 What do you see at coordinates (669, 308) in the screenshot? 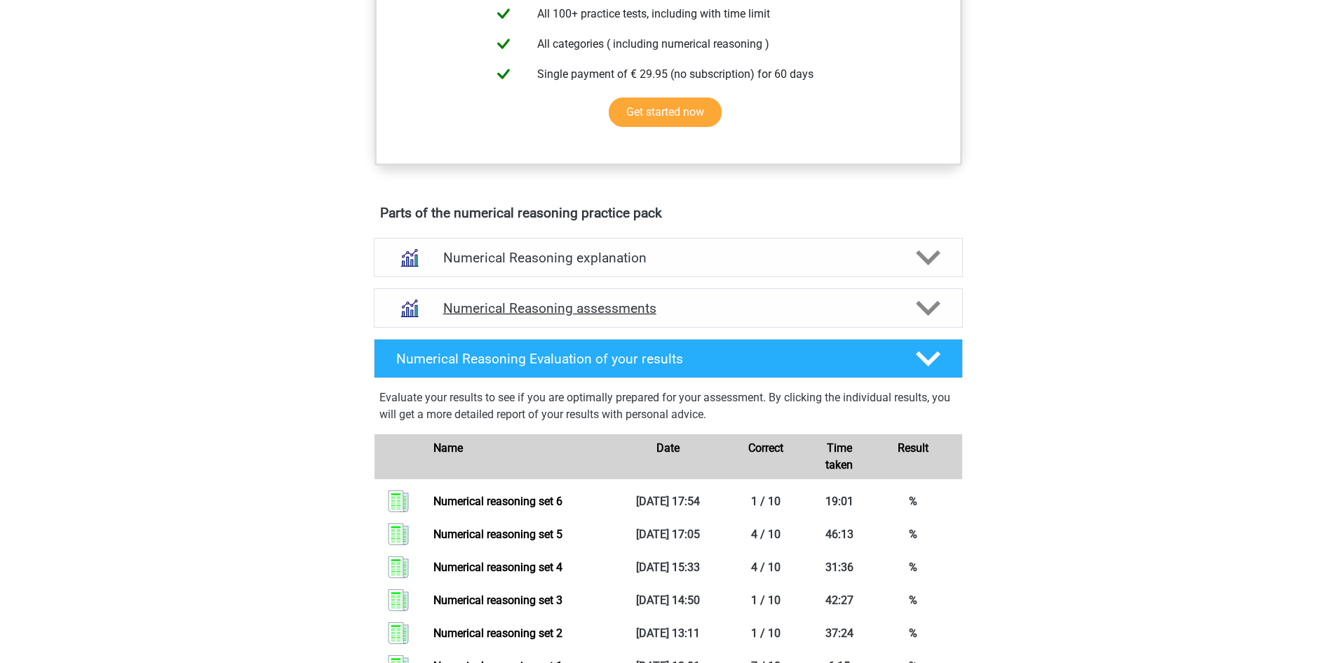
I see `a: assessments Numerical Reasoning assessments` at bounding box center [669, 308].